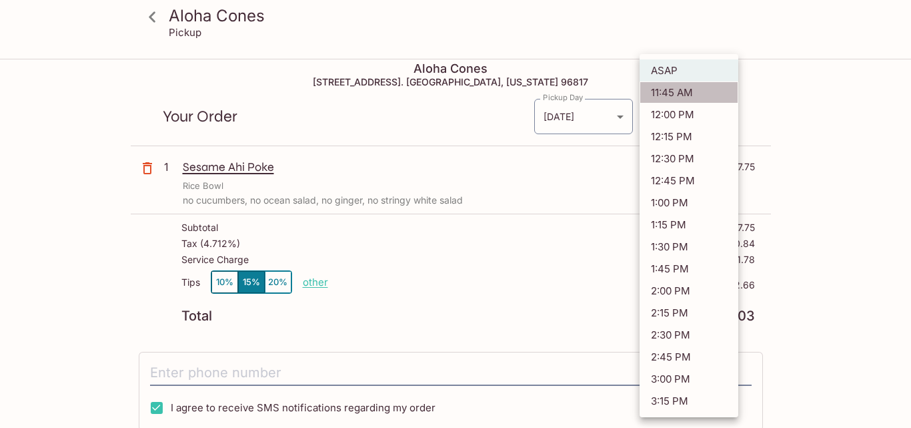 The image size is (911, 428). I want to click on li: 12:15 PM, so click(689, 136).